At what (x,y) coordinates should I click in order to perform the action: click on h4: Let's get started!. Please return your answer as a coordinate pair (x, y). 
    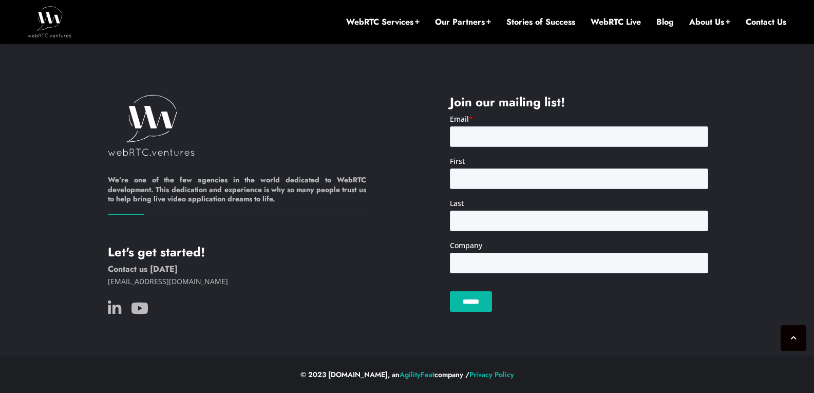
    Looking at the image, I should click on (237, 252).